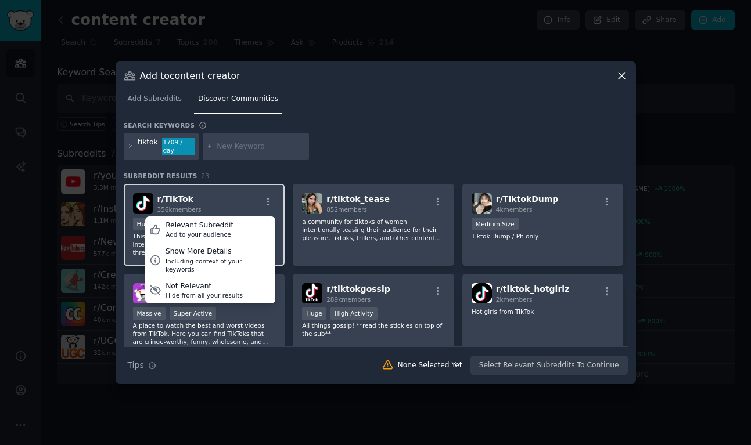  What do you see at coordinates (373, 330) in the screenshot?
I see `p: All things gossip! **read the stickies on top of the sub**` at bounding box center [373, 330].